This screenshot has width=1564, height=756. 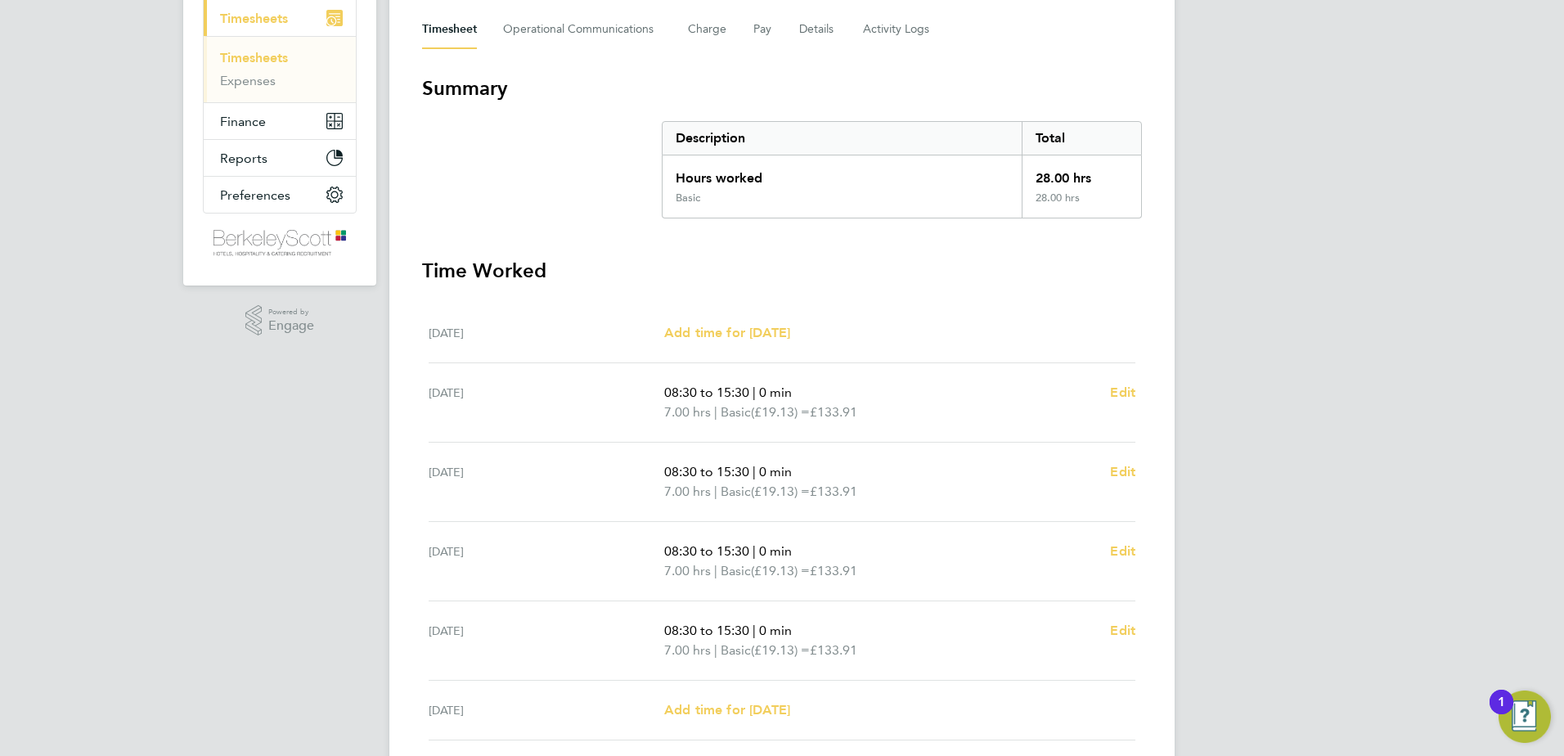 I want to click on div: Description, so click(x=842, y=138).